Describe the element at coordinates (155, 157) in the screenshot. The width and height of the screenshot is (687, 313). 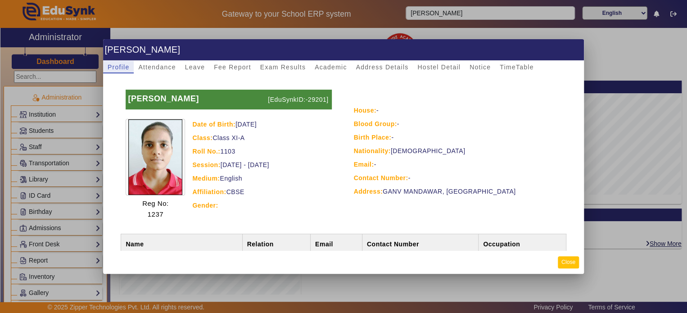
I see `img: ed2a0ce5-9c27-48e3-a4ff-20e14083dfab` at that location.